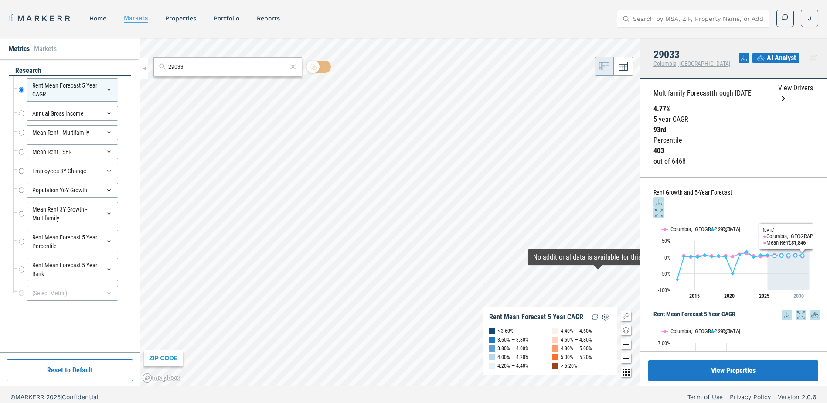 The height and width of the screenshot is (403, 827). What do you see at coordinates (776, 58) in the screenshot?
I see `button: AI Analyst` at bounding box center [776, 58].